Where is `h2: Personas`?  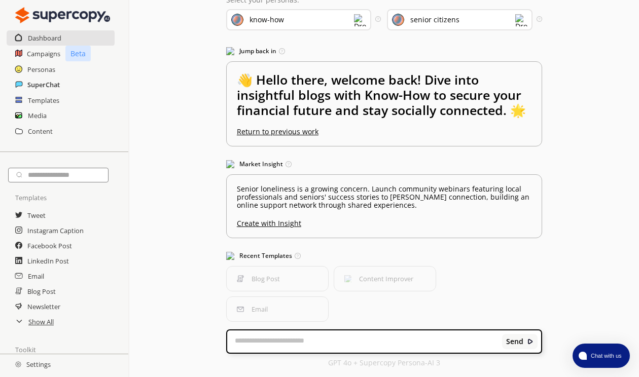
h2: Personas is located at coordinates (41, 69).